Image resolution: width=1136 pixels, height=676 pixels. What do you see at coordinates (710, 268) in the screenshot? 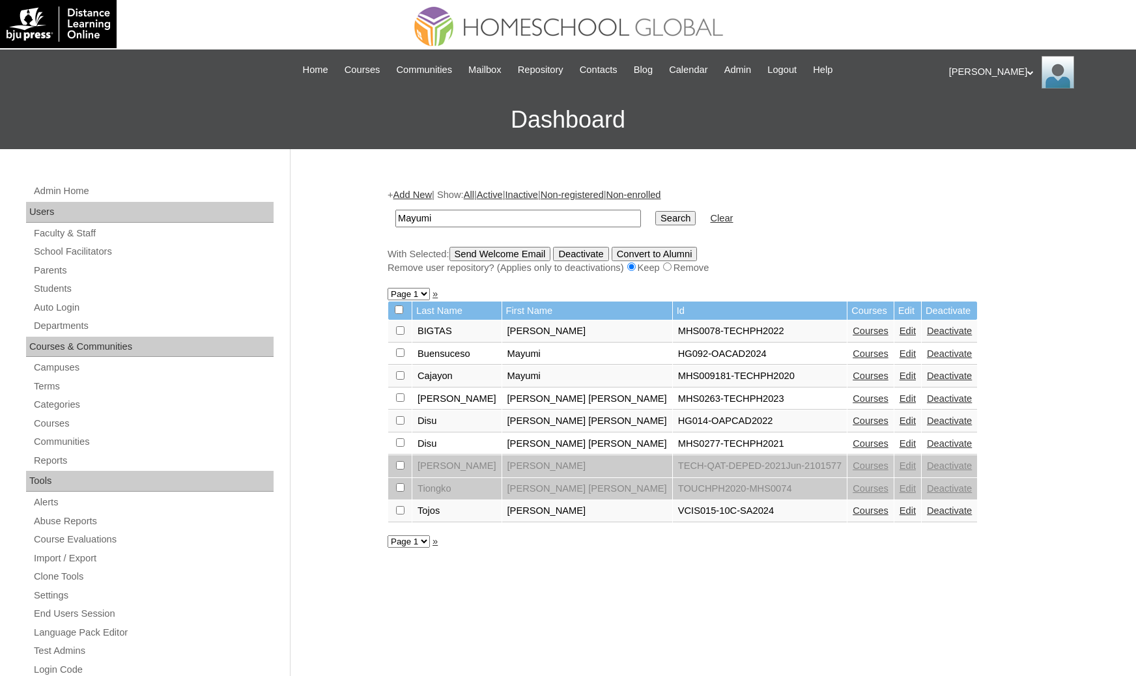
I see `div: Remove user repository? (Applies only to deactivations) Keep Remove` at bounding box center [710, 268].